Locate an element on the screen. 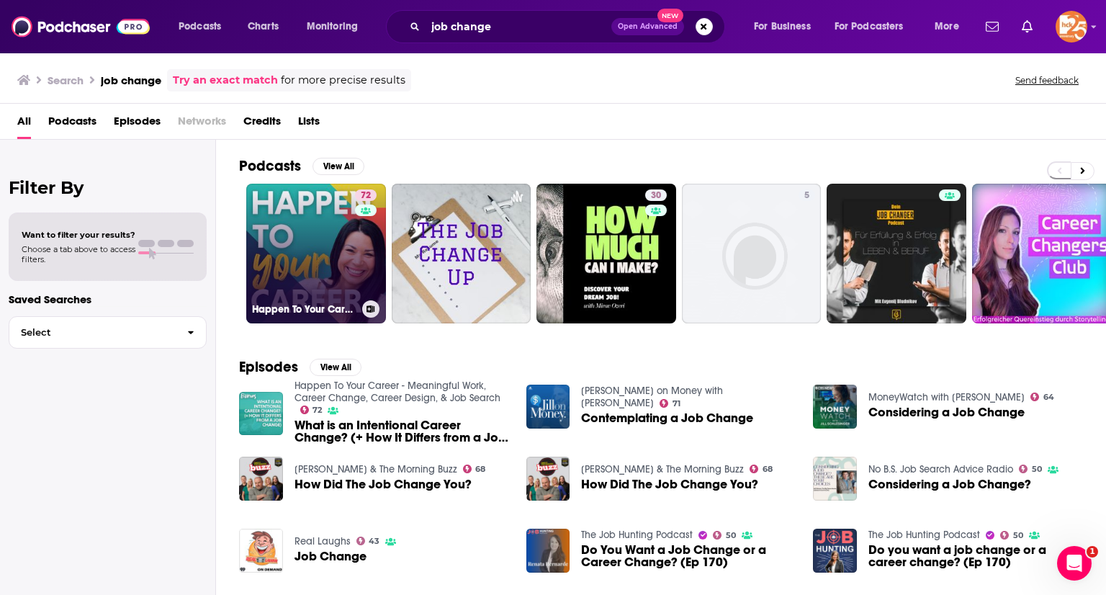  span: What is an Intentional Career Change? (+ How It Differs from a Job Change) is located at coordinates (402, 431).